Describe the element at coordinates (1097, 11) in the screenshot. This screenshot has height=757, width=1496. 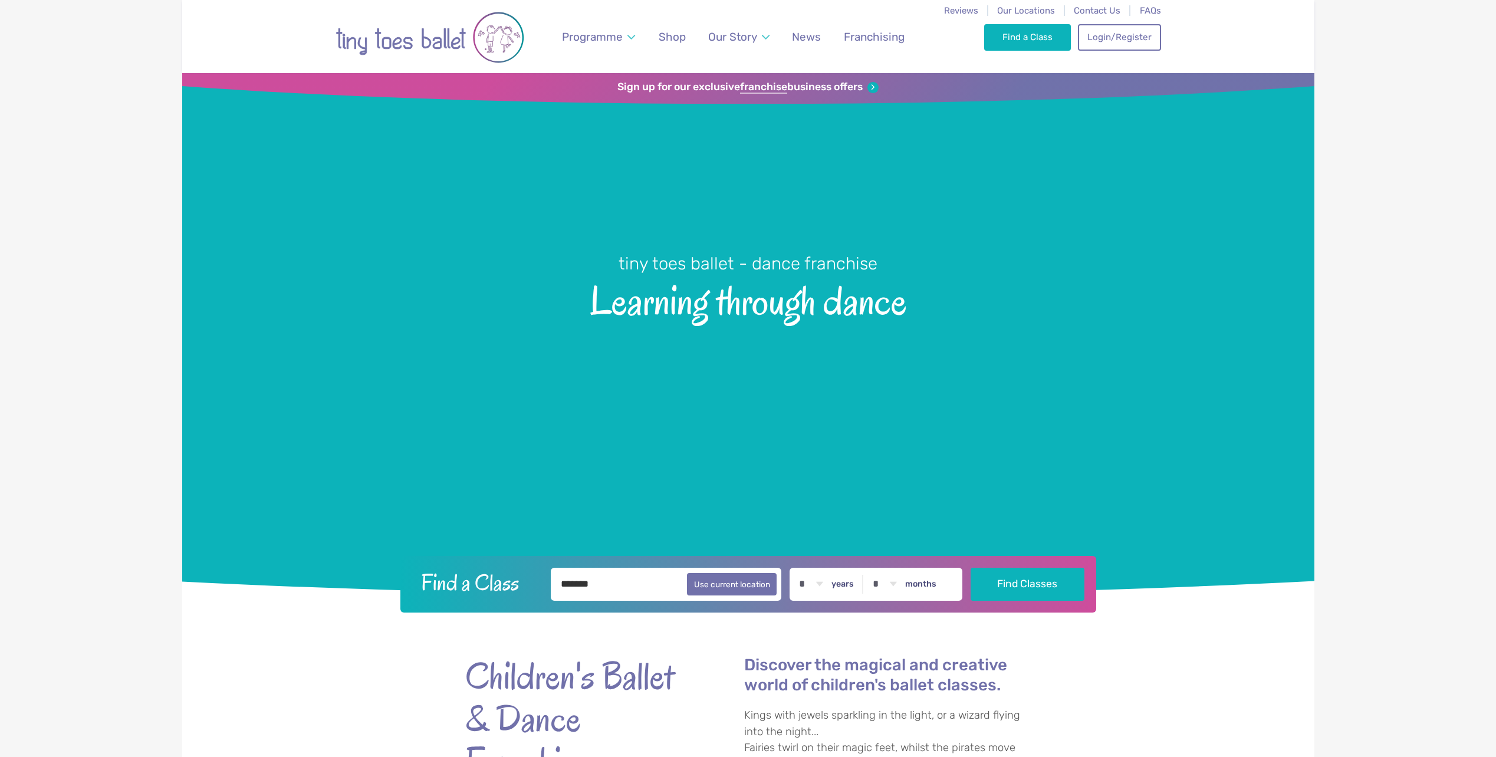
I see `a: Contact Us` at that location.